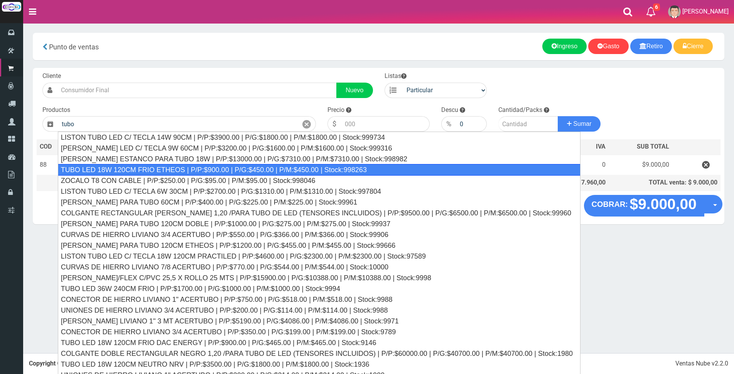 The width and height of the screenshot is (734, 374). I want to click on div: TUBO LED 18W 120CM FRIO DAC ENERGY | P/P:$900.00 | P/G:$465.00 | P/M:$465.00 | Stock:9146, so click(319, 342).